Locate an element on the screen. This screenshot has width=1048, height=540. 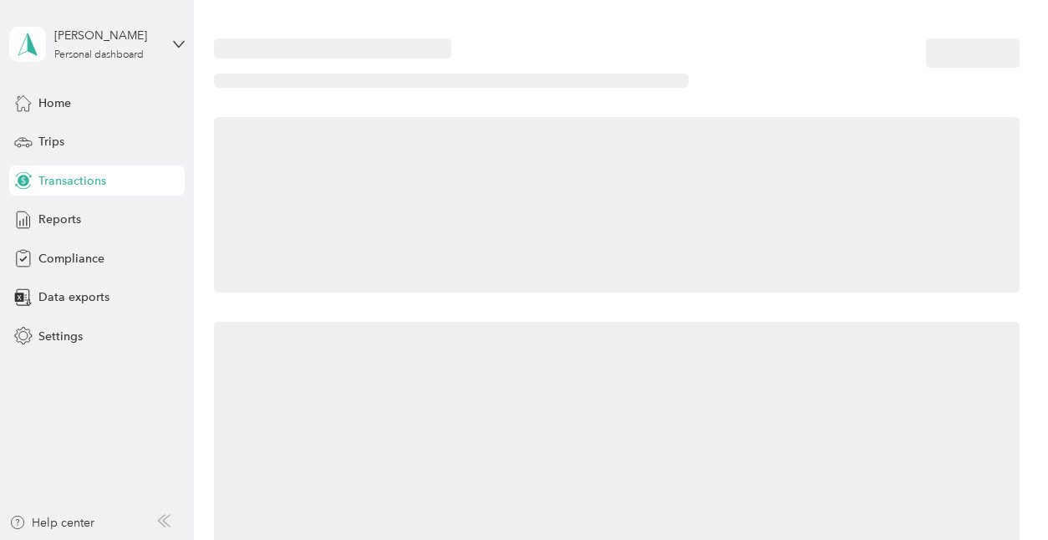
span: Data exports is located at coordinates (74, 297).